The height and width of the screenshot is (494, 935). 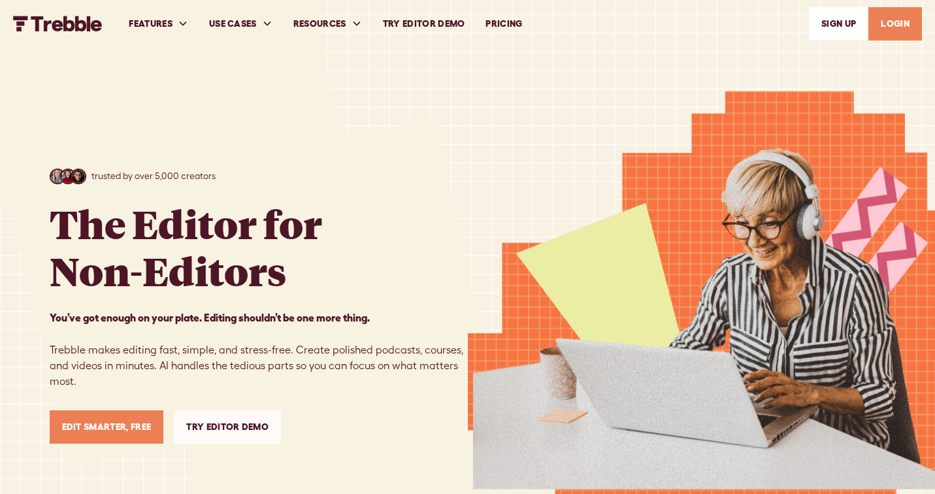 What do you see at coordinates (210, 317) in the screenshot?
I see `strong: You’ve got enough on your plate. Editing shouldn’t be one more thing. ‍` at bounding box center [210, 317].